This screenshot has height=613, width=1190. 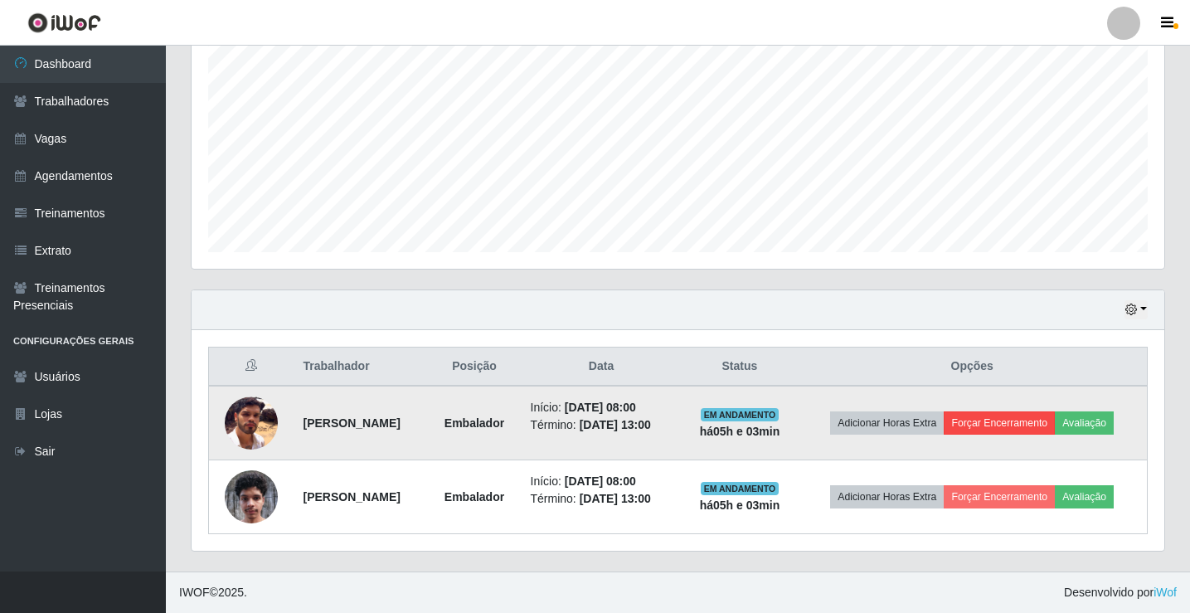 What do you see at coordinates (251, 423) in the screenshot?
I see `img: 1734717801679.jpeg` at bounding box center [251, 423].